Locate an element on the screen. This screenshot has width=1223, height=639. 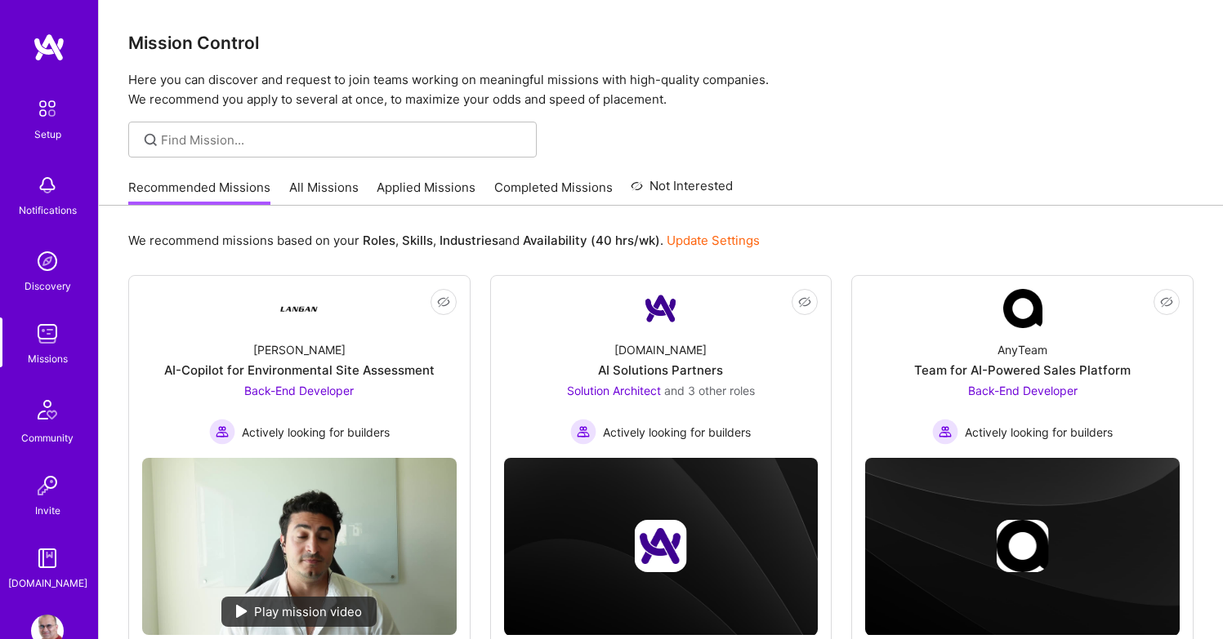
img: discovery is located at coordinates (47, 261).